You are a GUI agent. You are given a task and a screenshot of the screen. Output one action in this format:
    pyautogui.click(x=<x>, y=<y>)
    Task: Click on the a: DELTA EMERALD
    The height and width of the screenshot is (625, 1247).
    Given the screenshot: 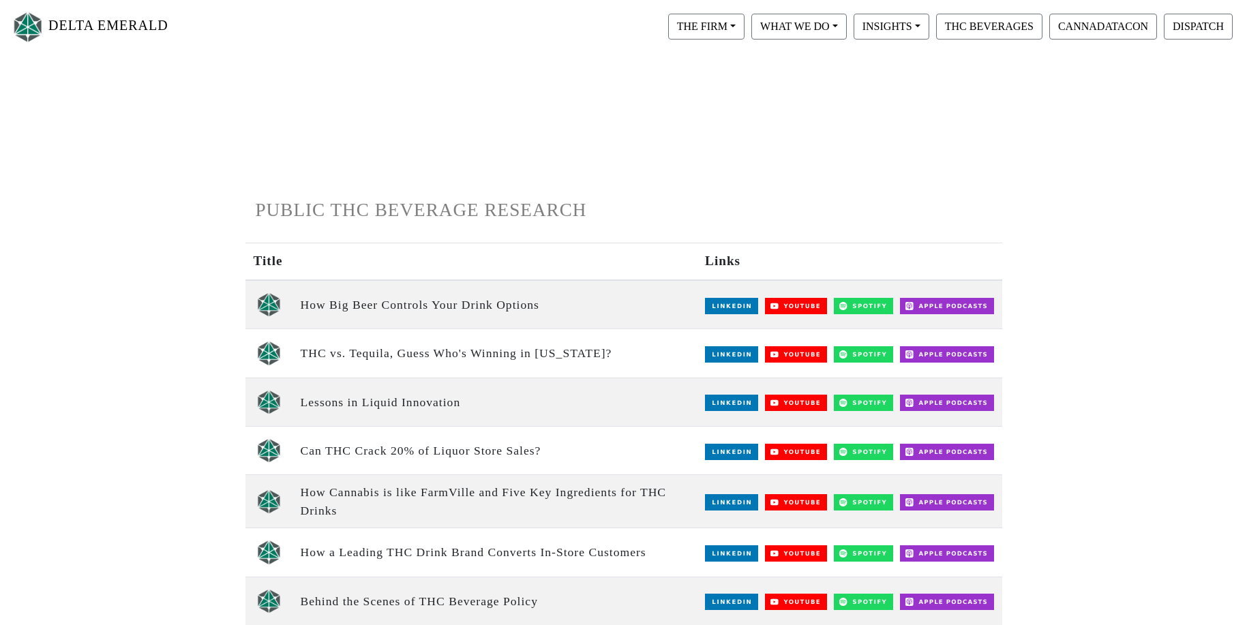 What is the action you would take?
    pyautogui.click(x=89, y=27)
    